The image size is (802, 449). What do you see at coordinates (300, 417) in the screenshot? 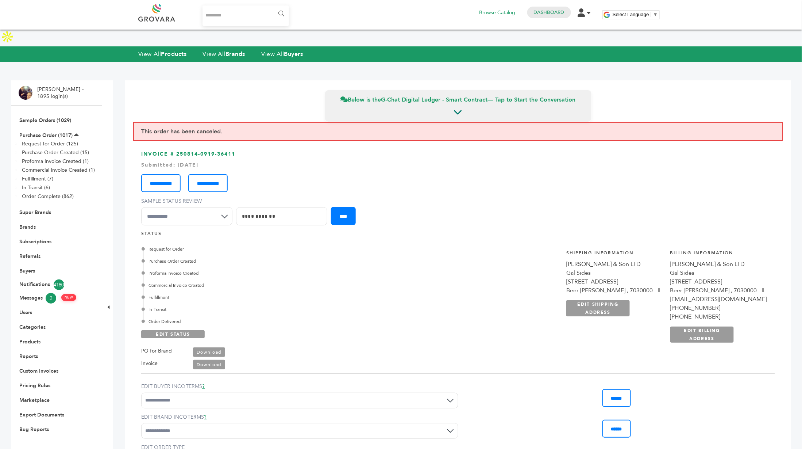
I see `label: EDIT BRAND INCOTERMS` at bounding box center [300, 417].